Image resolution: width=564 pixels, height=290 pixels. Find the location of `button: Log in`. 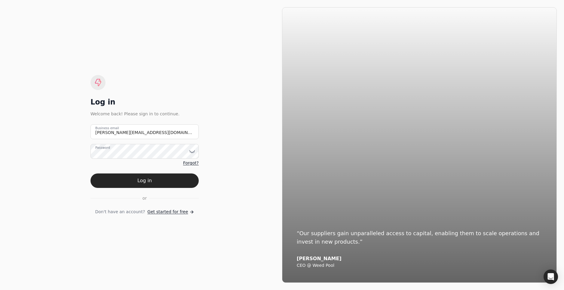

button: Log in is located at coordinates (145, 180).